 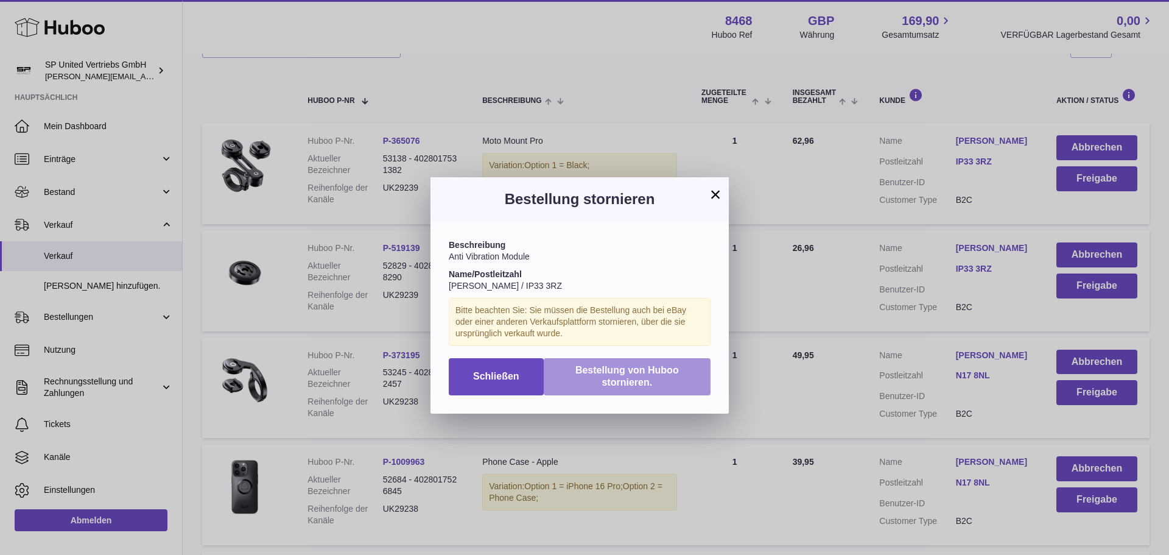 What do you see at coordinates (496, 376) in the screenshot?
I see `span: Schließen` at bounding box center [496, 376].